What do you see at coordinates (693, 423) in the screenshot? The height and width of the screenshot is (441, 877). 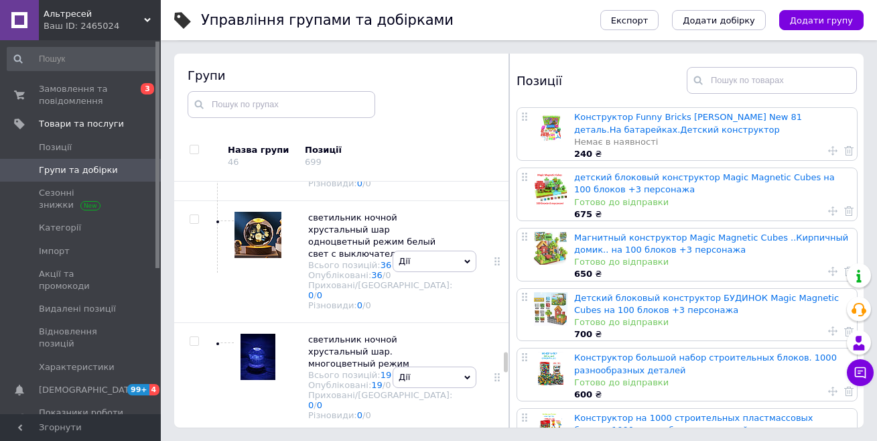 I see `a: Конструктор на 1000 строительных пластмассовых блоков. 1000 разнообразных деталей.` at bounding box center [693, 423].